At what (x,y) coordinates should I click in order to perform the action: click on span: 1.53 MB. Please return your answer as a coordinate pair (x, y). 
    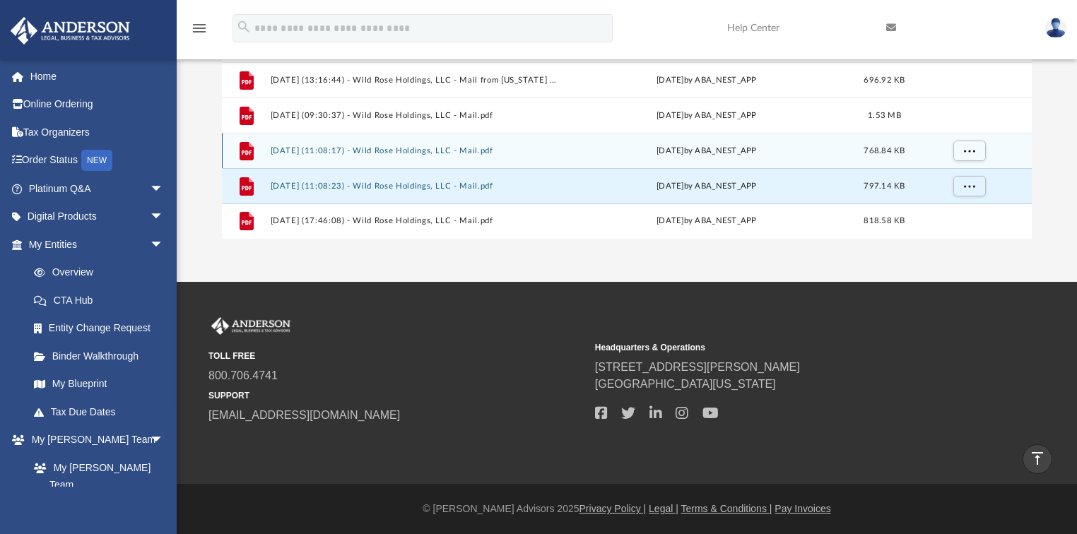
    Looking at the image, I should click on (884, 115).